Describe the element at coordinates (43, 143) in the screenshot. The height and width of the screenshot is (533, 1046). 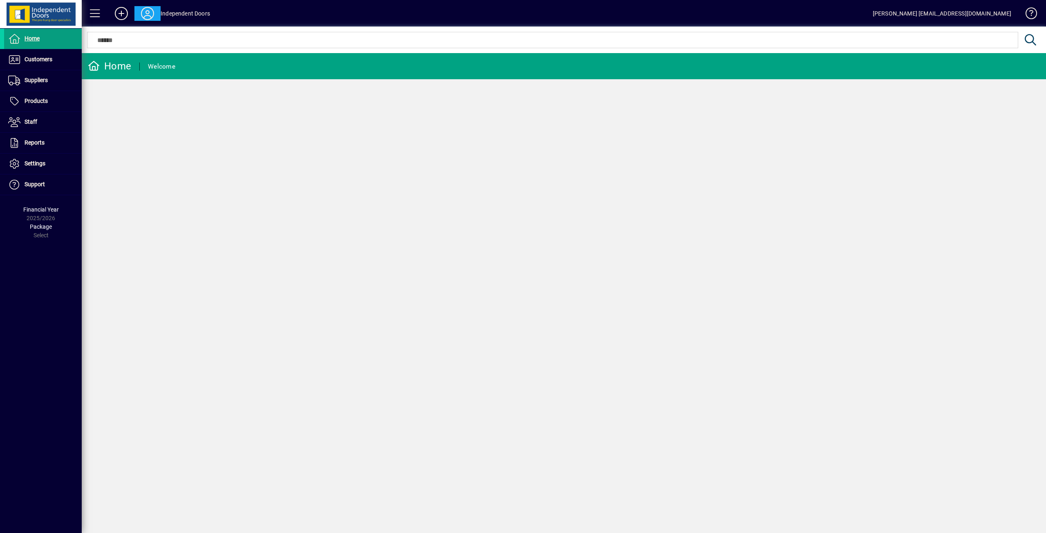
I see `a: Reports` at that location.